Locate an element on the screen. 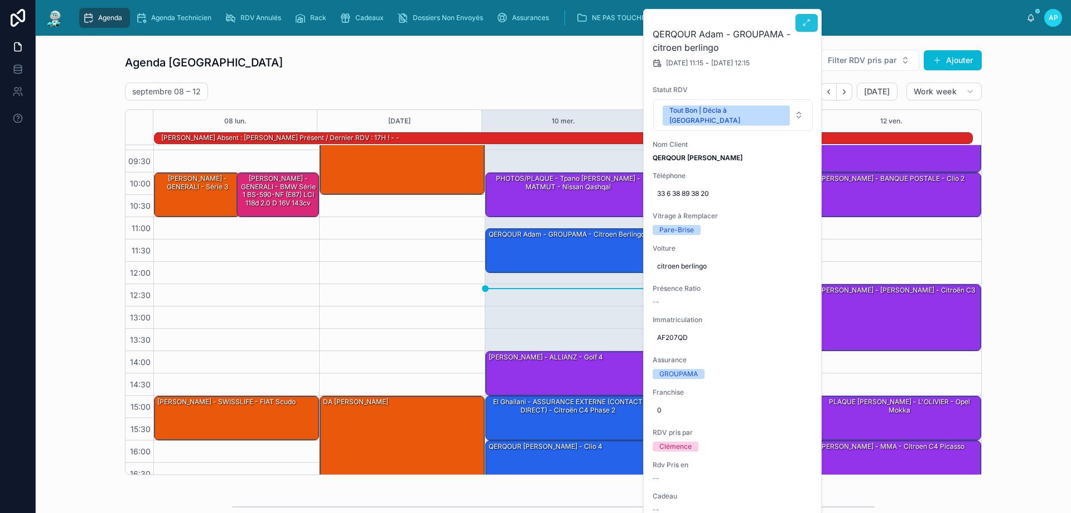 This screenshot has height=513, width=1071. span: 33 6 38 89 38 20 is located at coordinates (733, 194).